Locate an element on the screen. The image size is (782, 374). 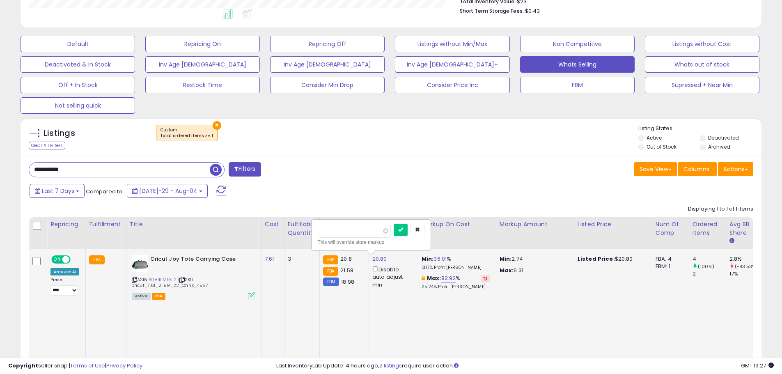
div: 2 is located at coordinates (709, 274).